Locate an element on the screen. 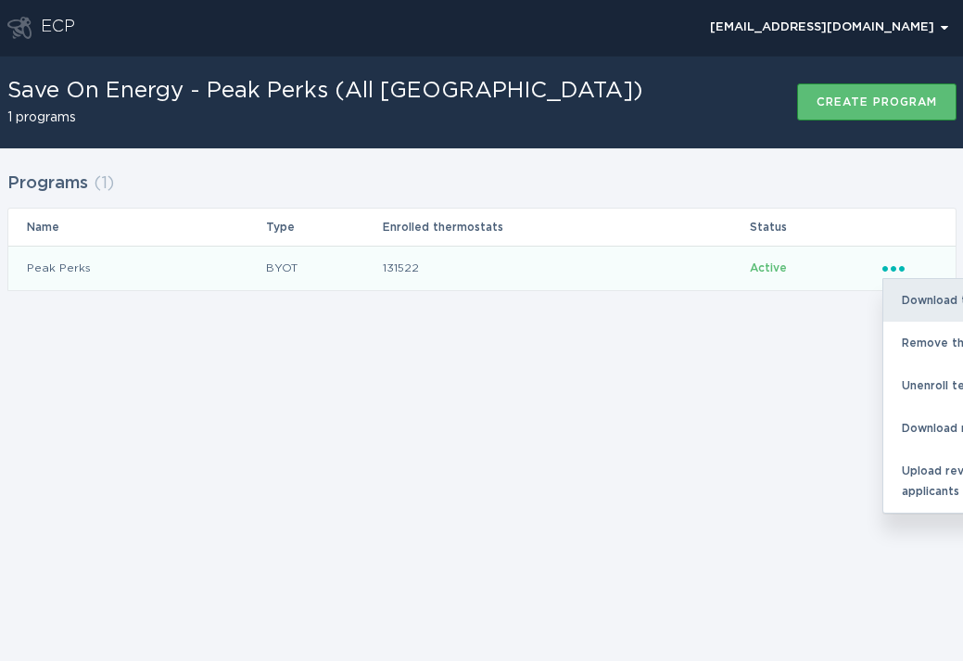 Image resolution: width=963 pixels, height=661 pixels. button: Open user account details is located at coordinates (828, 28).